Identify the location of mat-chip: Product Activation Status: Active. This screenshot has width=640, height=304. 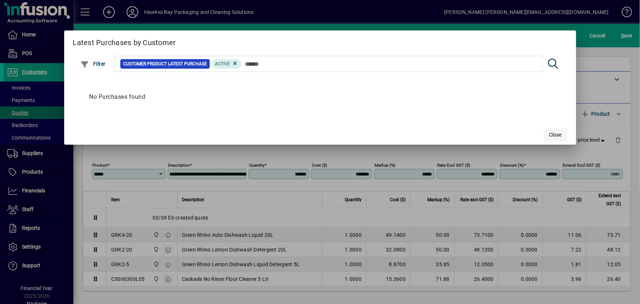
(227, 64).